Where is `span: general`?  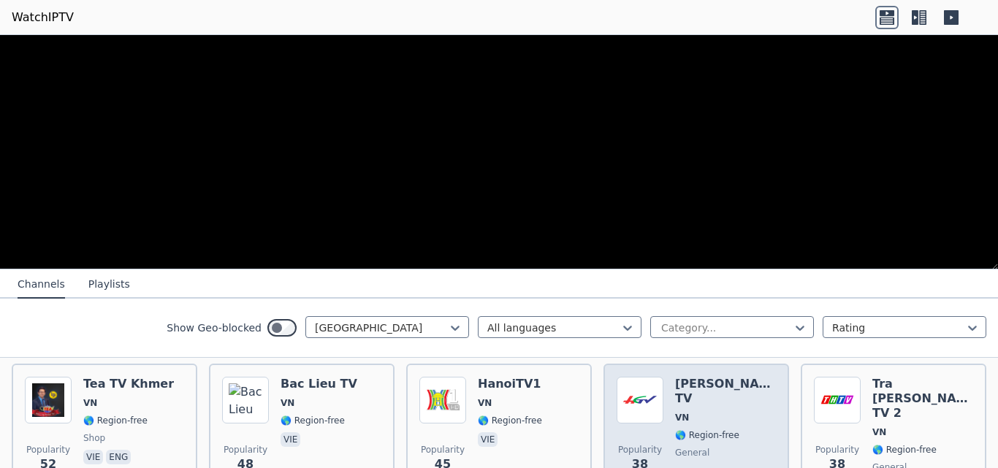
span: general is located at coordinates (692, 453).